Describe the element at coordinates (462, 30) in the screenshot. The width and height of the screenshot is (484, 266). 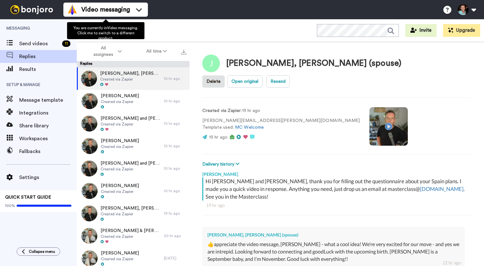
I see `button: Upgrade` at that location.